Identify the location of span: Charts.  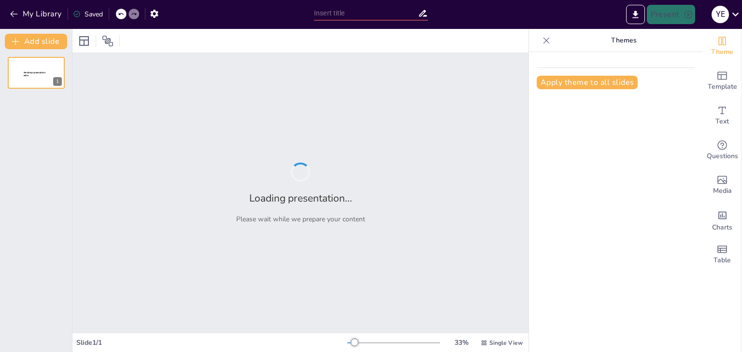
(722, 228).